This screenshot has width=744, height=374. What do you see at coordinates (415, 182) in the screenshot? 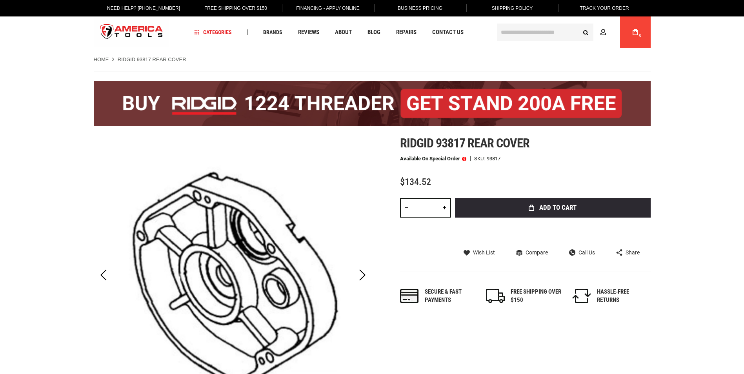
I see `span: $134.52` at bounding box center [415, 182].